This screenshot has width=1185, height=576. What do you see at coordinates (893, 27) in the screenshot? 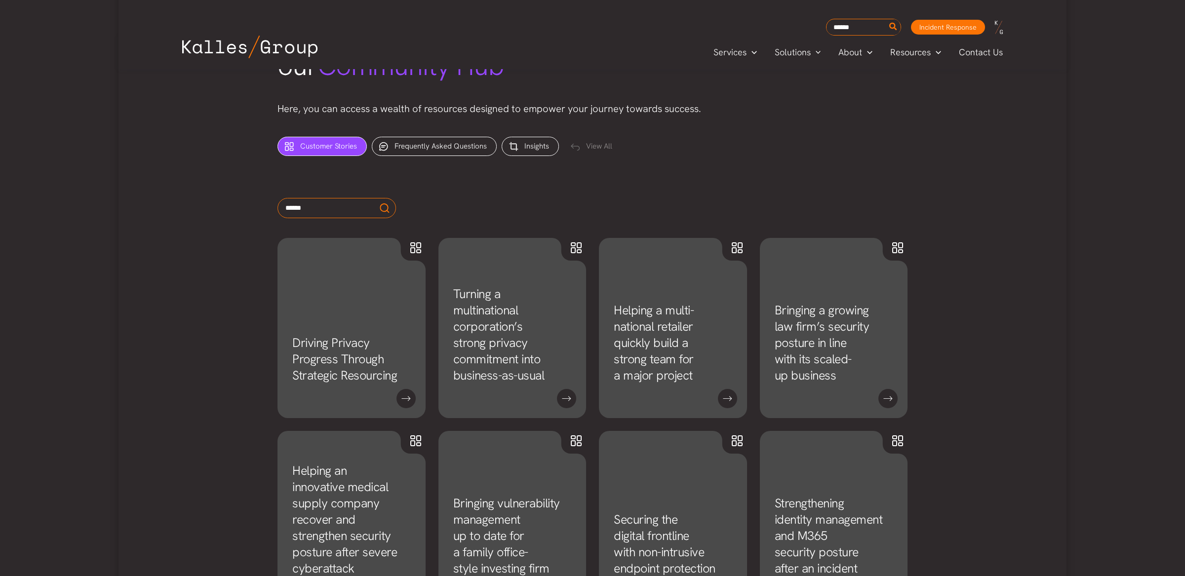
I see `button: Search` at bounding box center [893, 27].